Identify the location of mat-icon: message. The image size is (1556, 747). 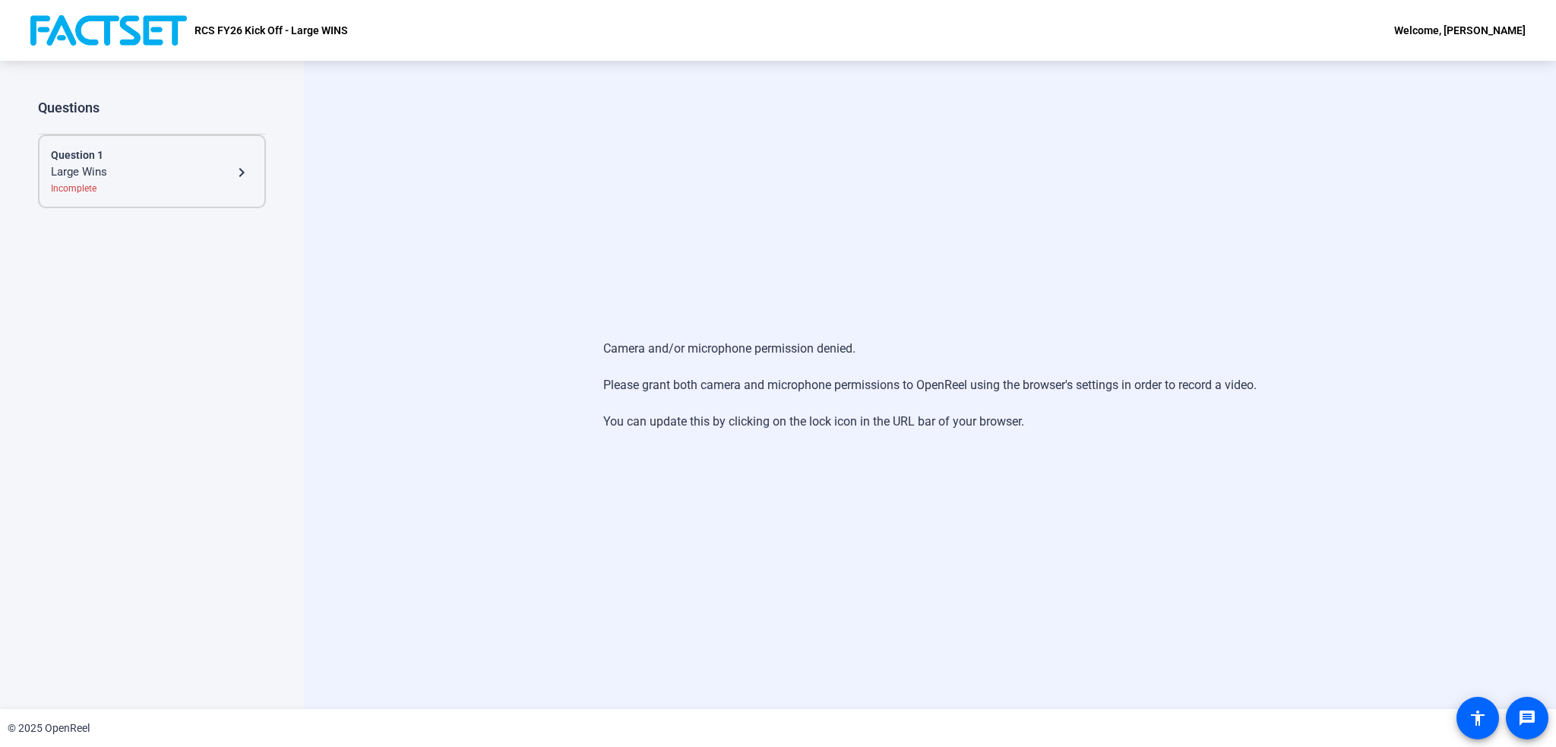
(1527, 718).